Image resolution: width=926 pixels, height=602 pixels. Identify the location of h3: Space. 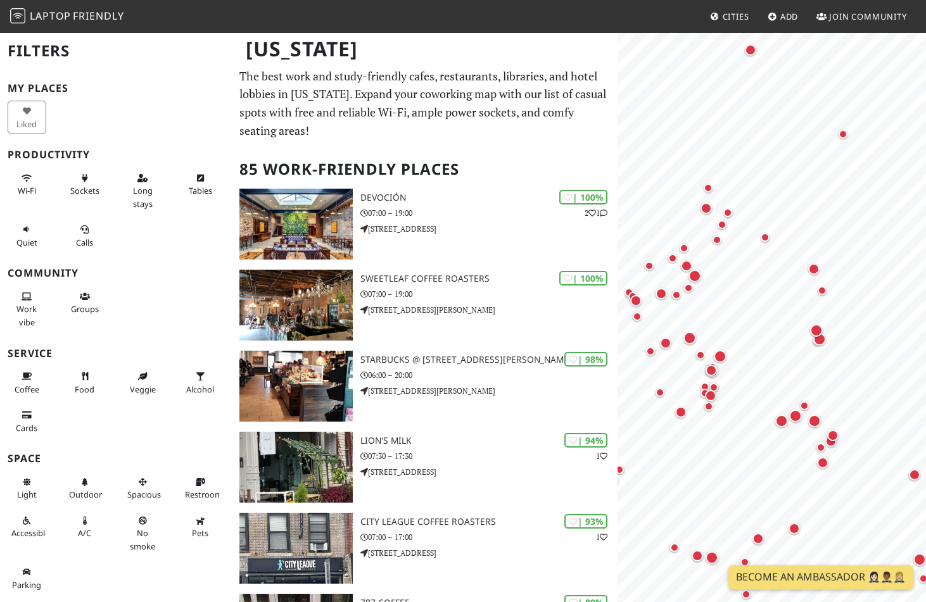
(116, 459).